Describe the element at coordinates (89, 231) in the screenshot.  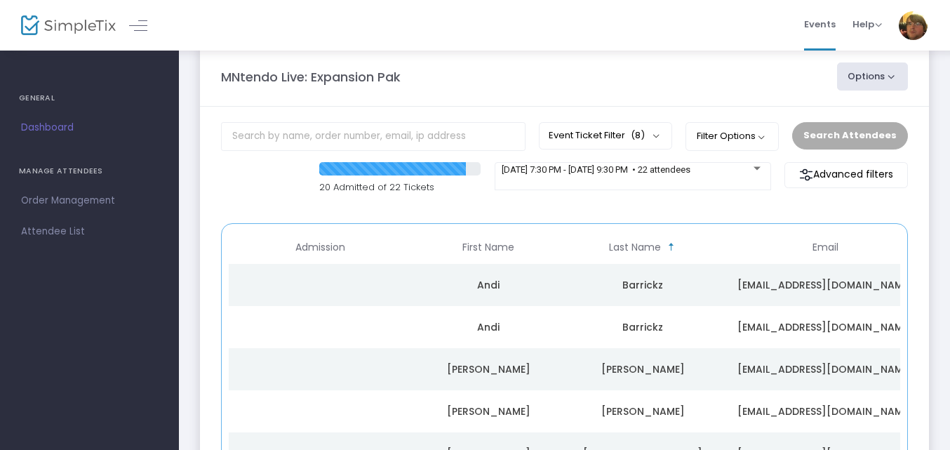
I see `span: Attendee List` at that location.